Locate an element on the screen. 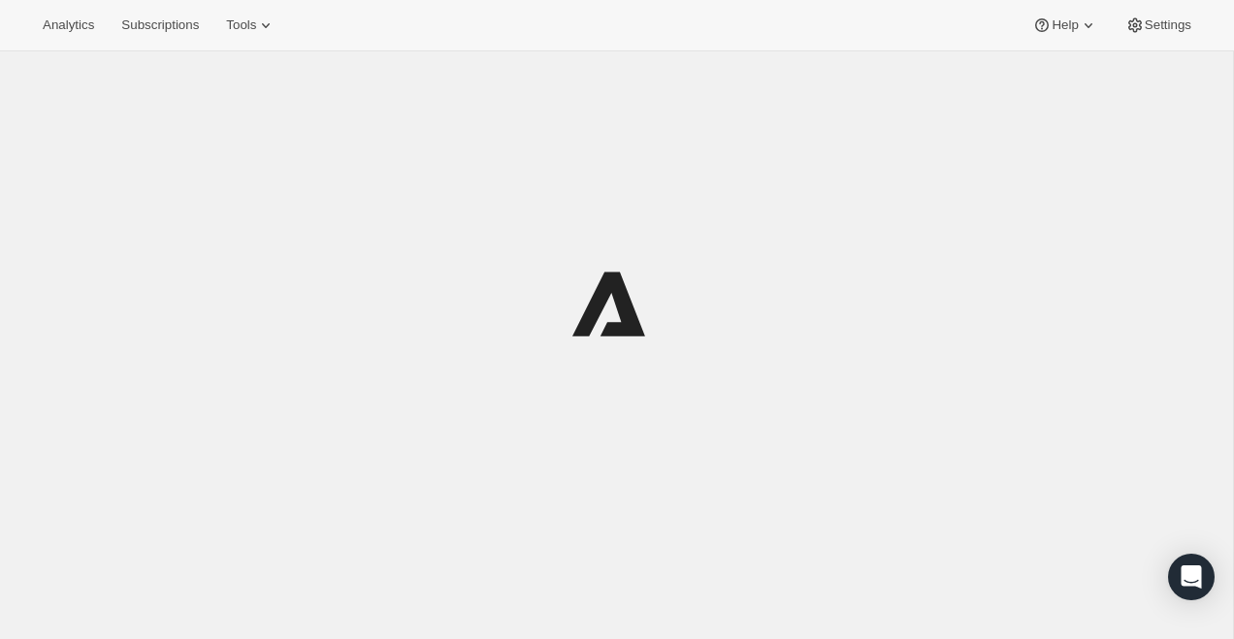 This screenshot has height=639, width=1234. span: Help is located at coordinates (1064, 25).